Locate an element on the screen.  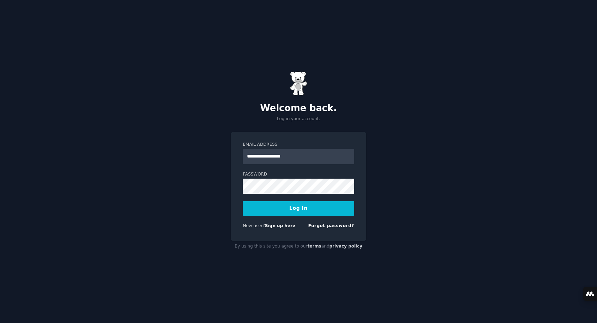
p: Log in your account. is located at coordinates (299, 119).